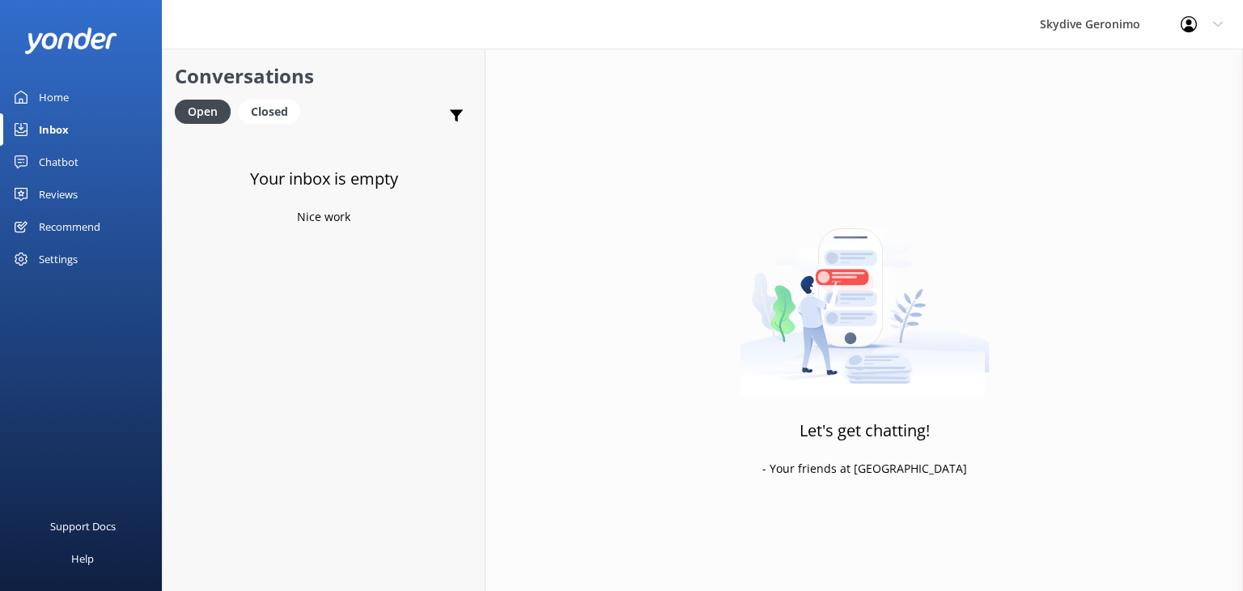 The height and width of the screenshot is (591, 1243). What do you see at coordinates (58, 194) in the screenshot?
I see `div: Reviews` at bounding box center [58, 194].